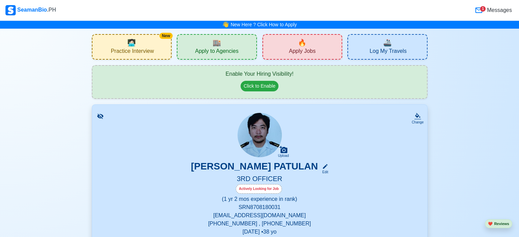 Image resolution: width=519 pixels, height=237 pixels. I want to click on span: Messages, so click(499, 10).